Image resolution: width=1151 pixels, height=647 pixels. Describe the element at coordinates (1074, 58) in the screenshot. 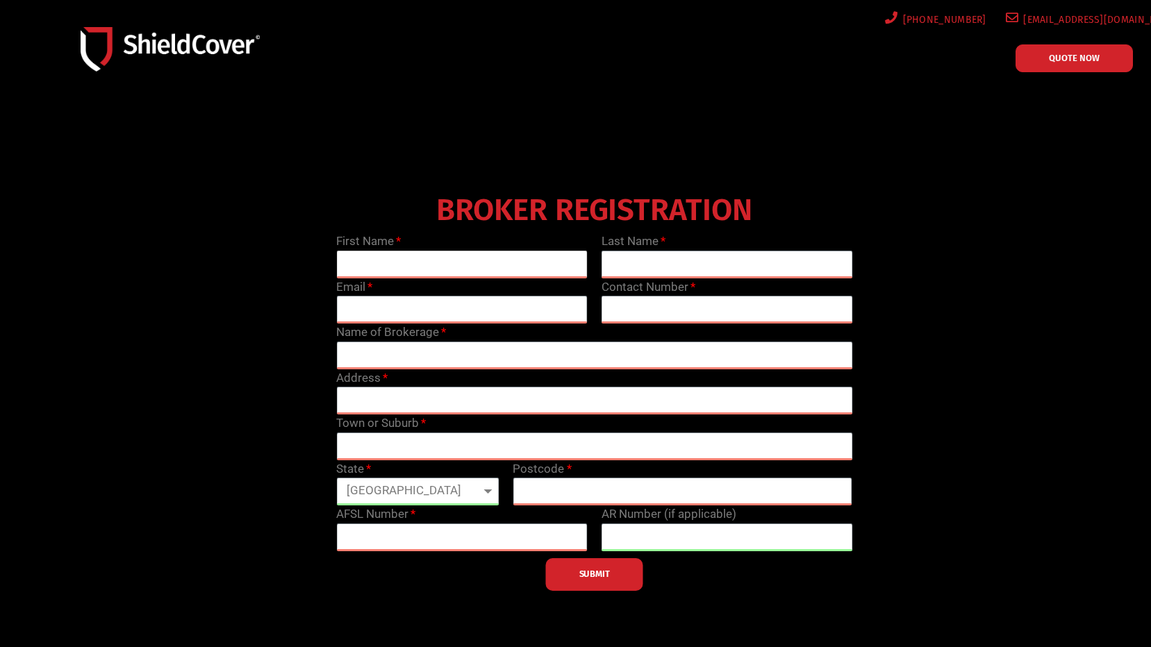

I see `a: QUOTE NOW` at that location.